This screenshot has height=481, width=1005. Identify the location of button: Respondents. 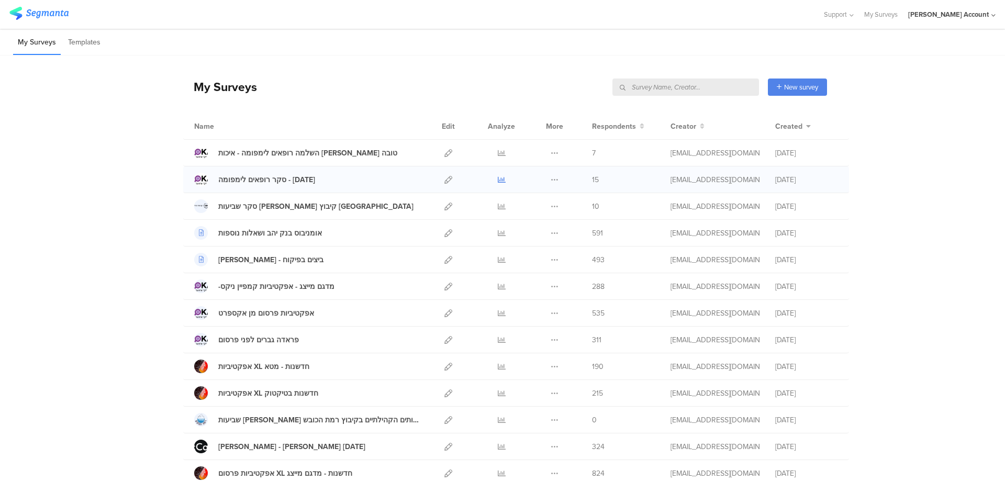
(618, 126).